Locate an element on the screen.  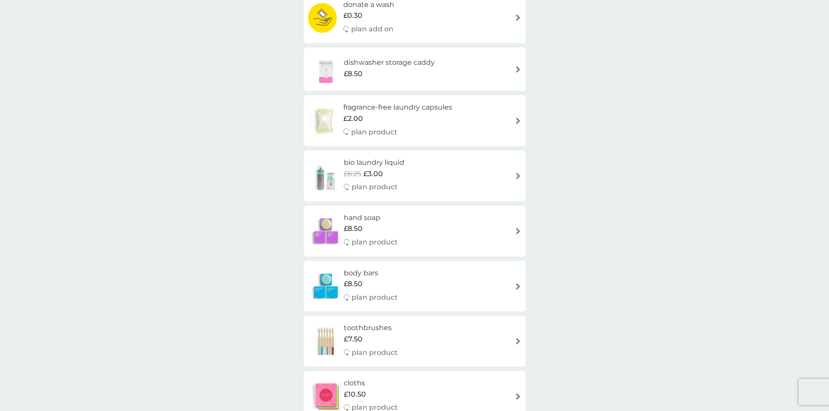
img: hand soap is located at coordinates (326, 231).